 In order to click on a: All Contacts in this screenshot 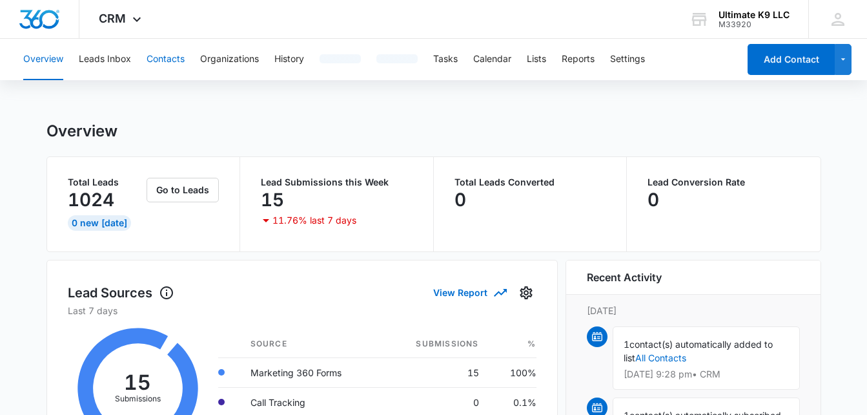, I will do `click(661, 357)`.